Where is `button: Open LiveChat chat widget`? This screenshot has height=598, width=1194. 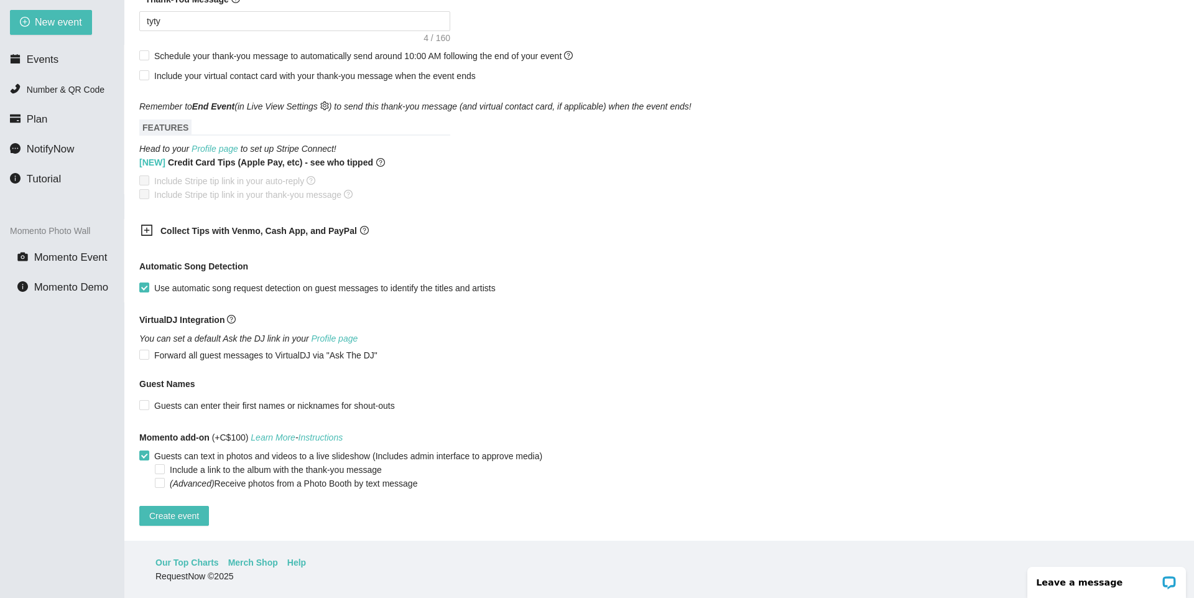
button: Open LiveChat chat widget is located at coordinates (150, 24).